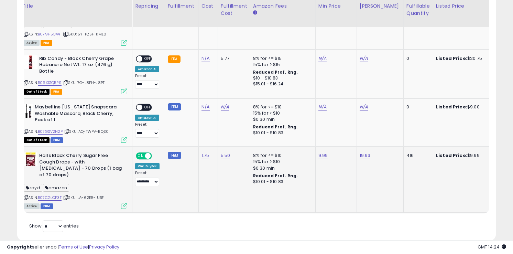 The height and width of the screenshot is (254, 513). What do you see at coordinates (31, 62) in the screenshot?
I see `img: 31p-i09LxXL._SL40_.jpg` at bounding box center [31, 62].